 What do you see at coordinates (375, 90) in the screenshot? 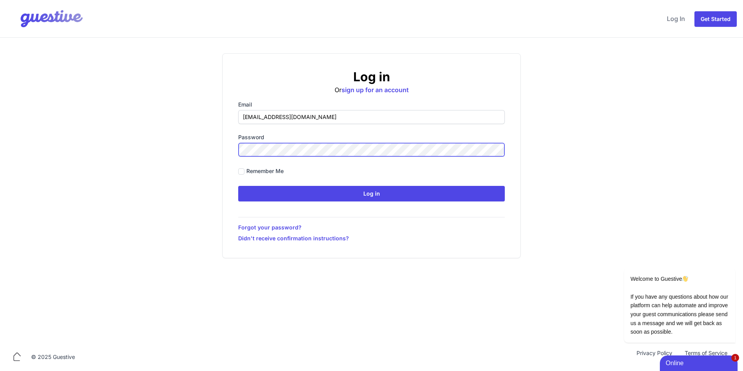
I see `a: sign up for an account` at bounding box center [375, 90].